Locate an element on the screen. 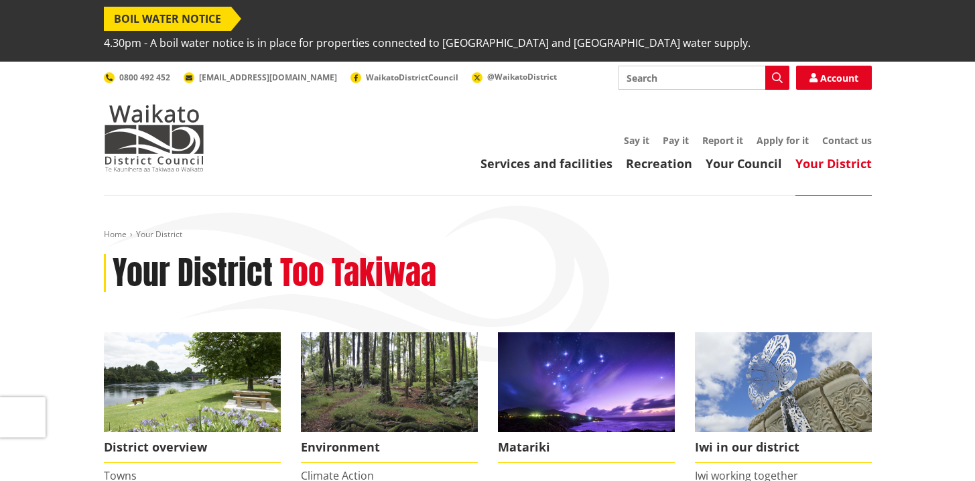 Image resolution: width=975 pixels, height=481 pixels. a: Your District is located at coordinates (834, 164).